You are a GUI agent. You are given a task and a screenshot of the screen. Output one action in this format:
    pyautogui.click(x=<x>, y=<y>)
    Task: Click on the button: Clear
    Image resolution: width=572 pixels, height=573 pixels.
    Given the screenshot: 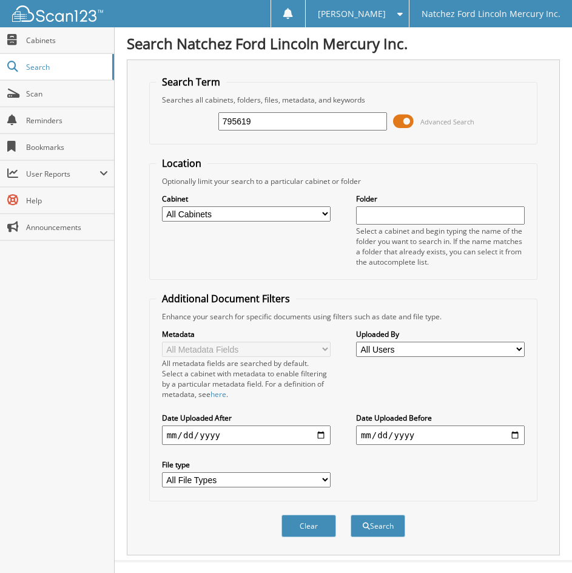 What is the action you would take?
    pyautogui.click(x=309, y=526)
    